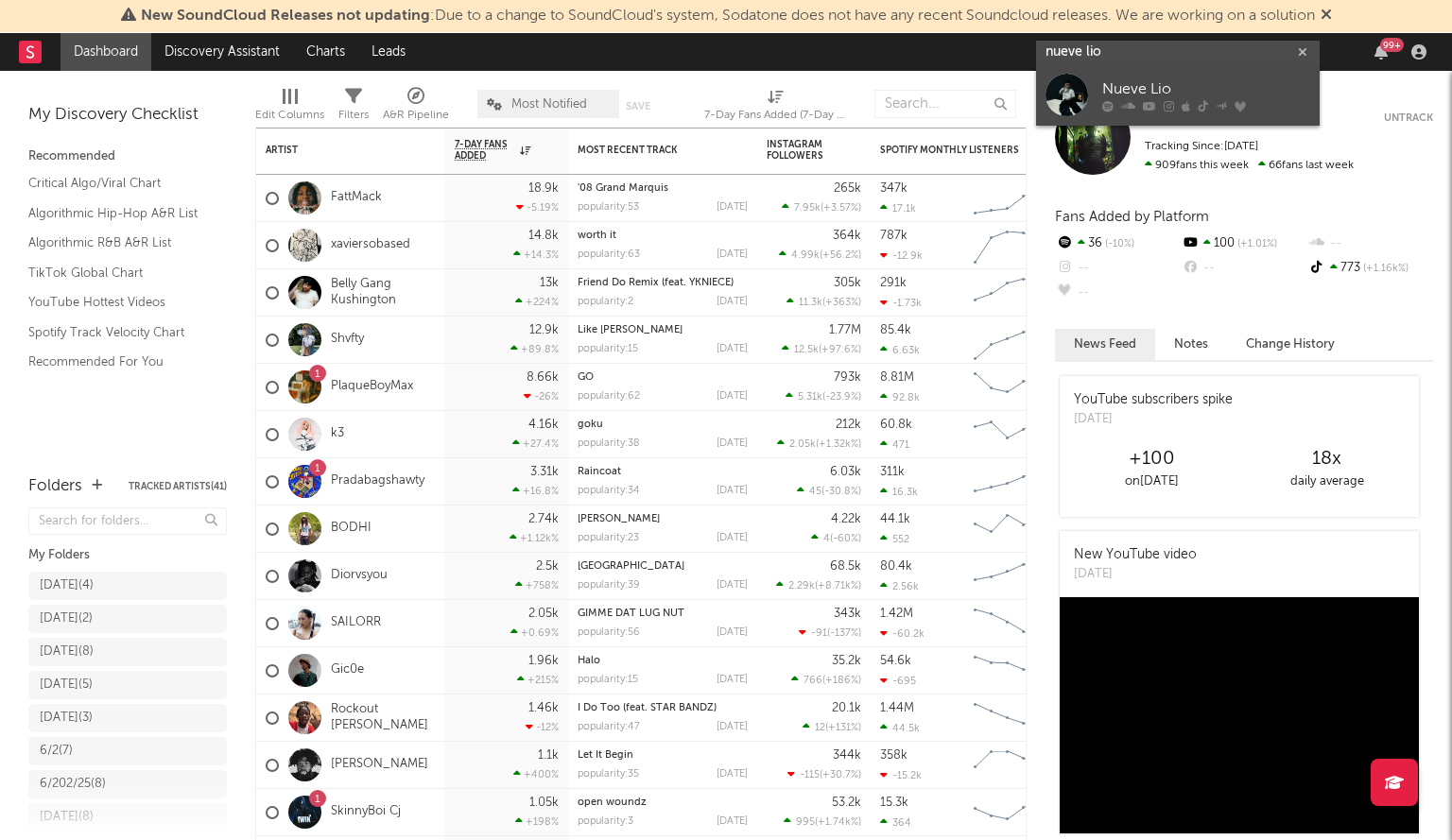 This screenshot has height=840, width=1452. I want to click on div: 787k, so click(893, 236).